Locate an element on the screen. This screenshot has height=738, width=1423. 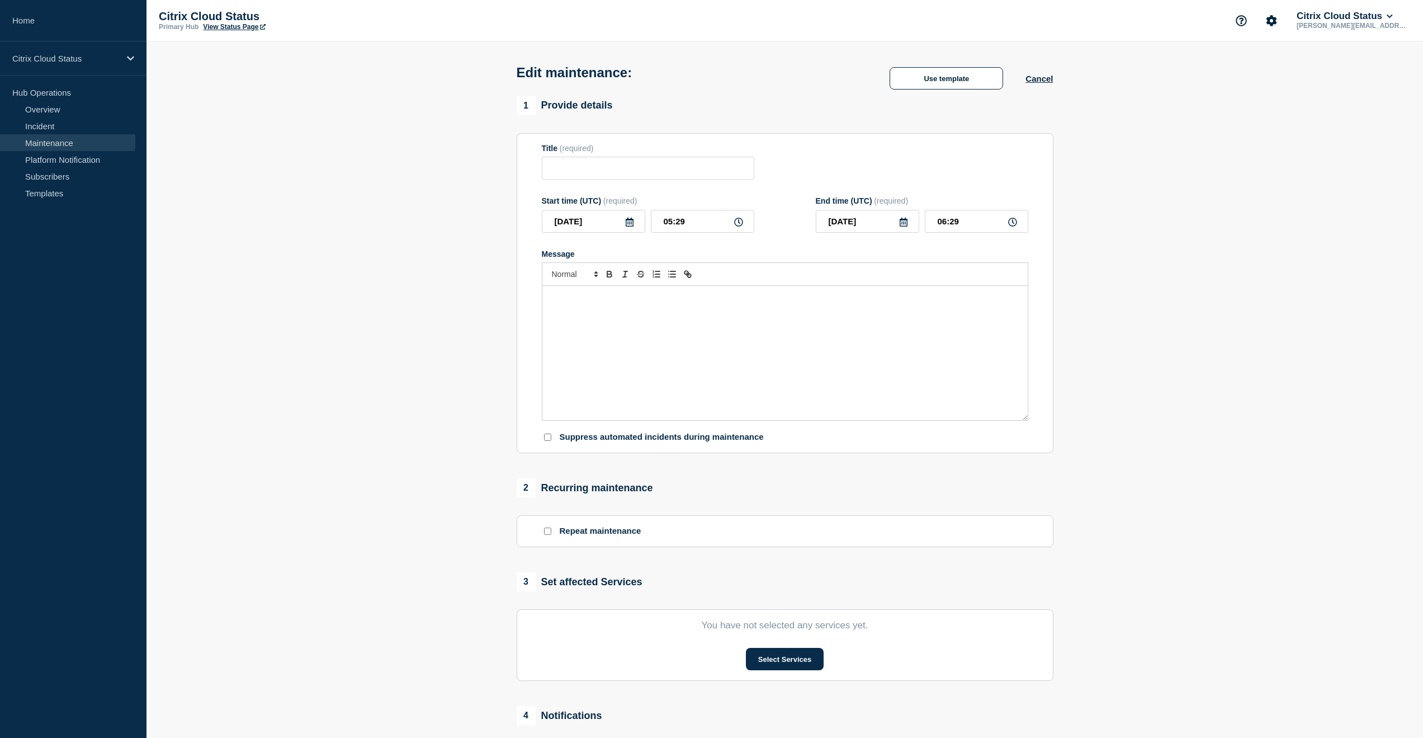
div: Notifications is located at coordinates (559, 715).